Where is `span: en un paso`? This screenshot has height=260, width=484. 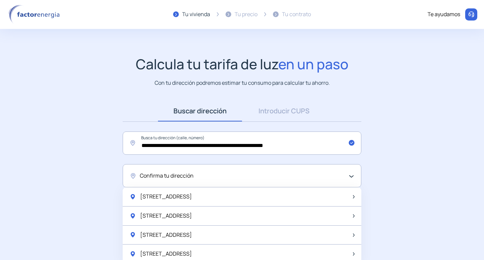
span: en un paso is located at coordinates (313, 64).